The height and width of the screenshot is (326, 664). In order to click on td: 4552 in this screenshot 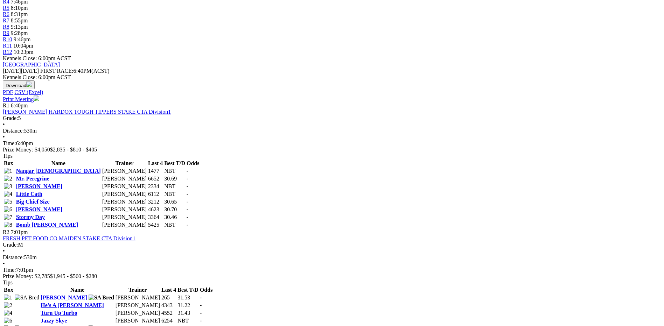, I will do `click(169, 313)`.